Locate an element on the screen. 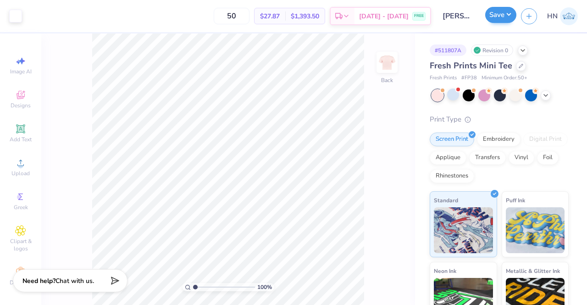 The height and width of the screenshot is (305, 587). span: Add Text is located at coordinates (21, 139).